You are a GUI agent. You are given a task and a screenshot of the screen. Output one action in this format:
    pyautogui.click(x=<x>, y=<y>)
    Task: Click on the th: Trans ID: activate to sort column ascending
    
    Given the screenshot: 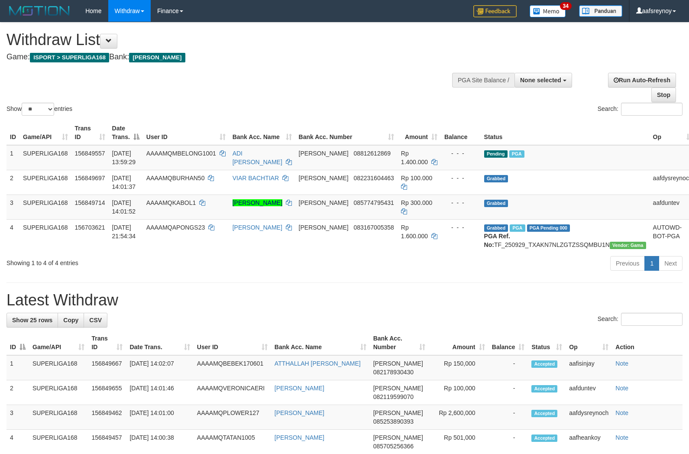 What is the action you would take?
    pyautogui.click(x=90, y=133)
    